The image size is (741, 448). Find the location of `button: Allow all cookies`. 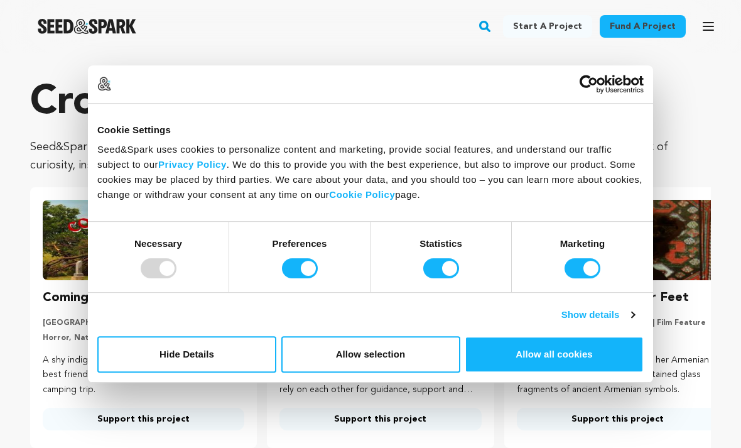

button: Allow all cookies is located at coordinates (554, 354).